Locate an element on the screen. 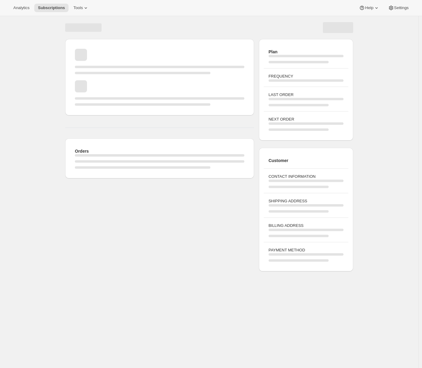 Image resolution: width=422 pixels, height=368 pixels. h3: BILLING ADDRESS is located at coordinates (306, 226).